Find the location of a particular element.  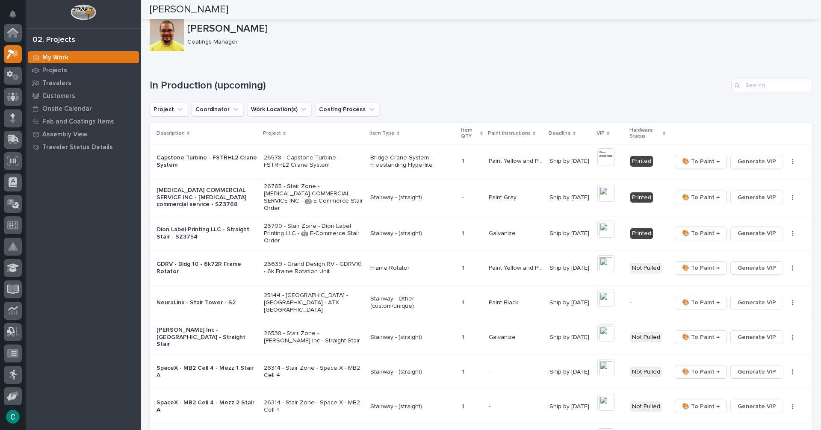

p: GDRV - Bldg 10 - 6k72R Frame Rotator is located at coordinates (206, 268).